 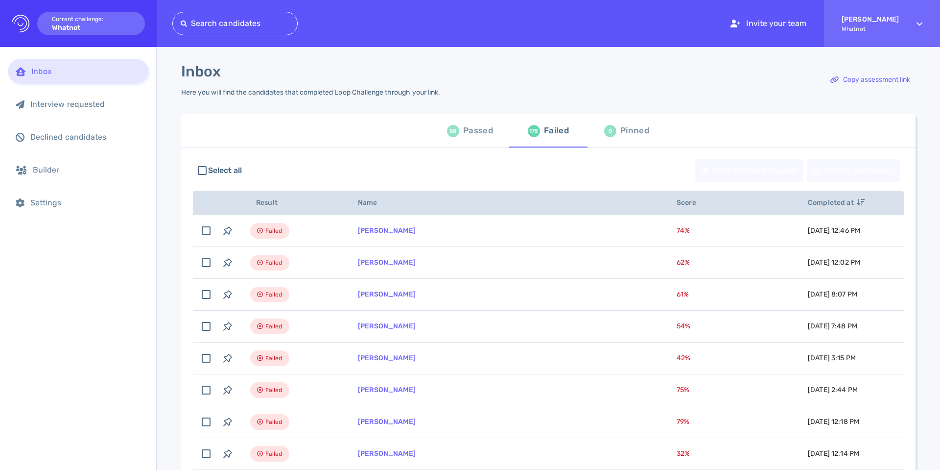 I want to click on span: 61 %, so click(x=683, y=294).